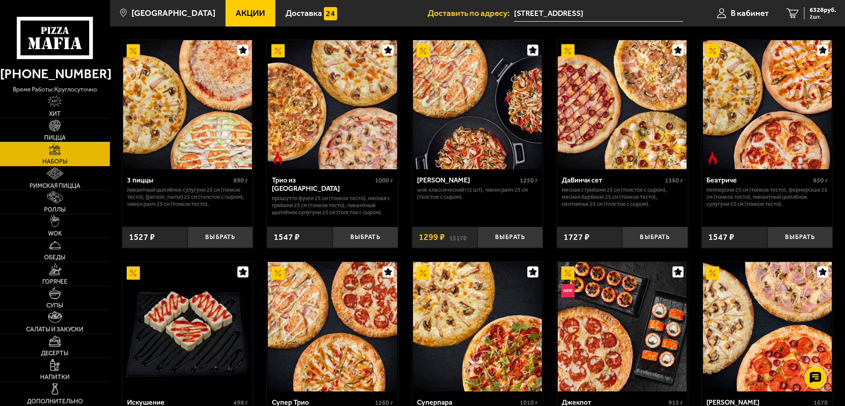 The width and height of the screenshot is (845, 406). I want to click on a: АкционныйДаВинчи сет, so click(622, 105).